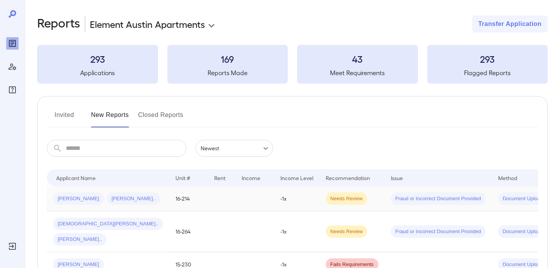 This screenshot has height=268, width=557. Describe the element at coordinates (228, 73) in the screenshot. I see `h5: Reports Made` at that location.